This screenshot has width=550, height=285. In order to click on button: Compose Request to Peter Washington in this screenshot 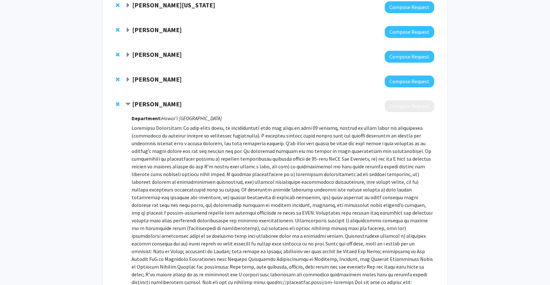, I will do `click(409, 7)`.